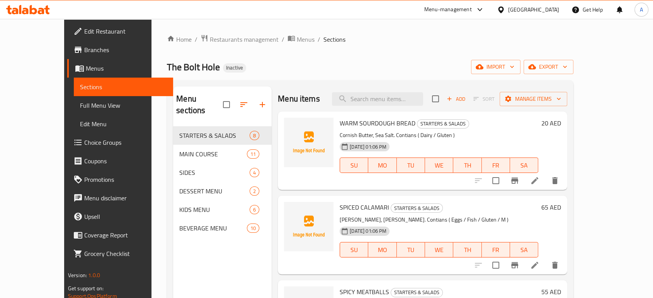 This screenshot has width=653, height=298. I want to click on div: DESSERT MENU2, so click(222, 191).